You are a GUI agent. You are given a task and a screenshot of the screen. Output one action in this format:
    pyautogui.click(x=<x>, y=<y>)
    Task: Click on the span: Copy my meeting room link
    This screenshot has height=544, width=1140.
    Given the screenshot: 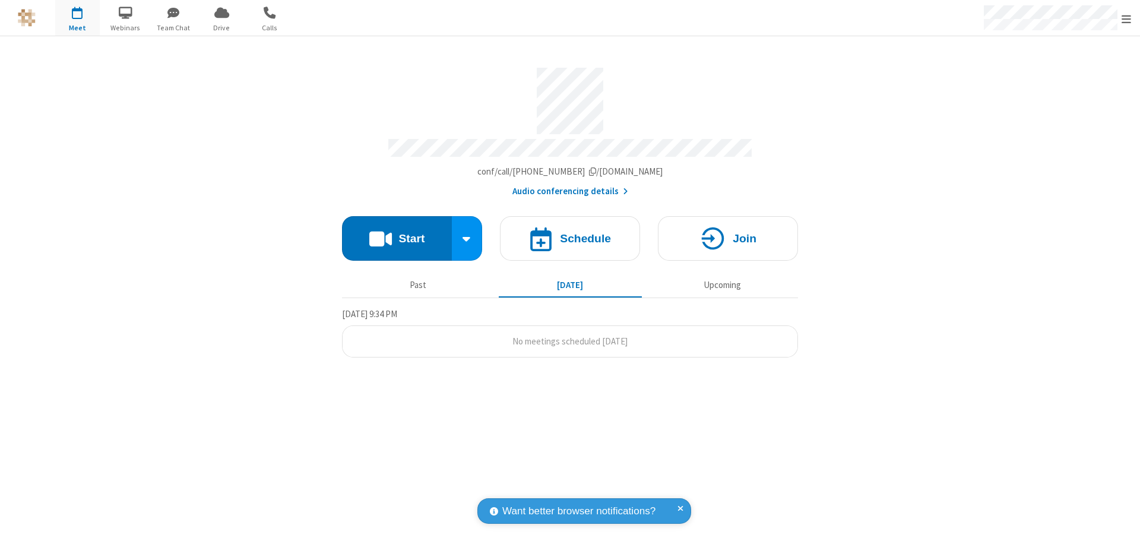 What is the action you would take?
    pyautogui.click(x=570, y=171)
    